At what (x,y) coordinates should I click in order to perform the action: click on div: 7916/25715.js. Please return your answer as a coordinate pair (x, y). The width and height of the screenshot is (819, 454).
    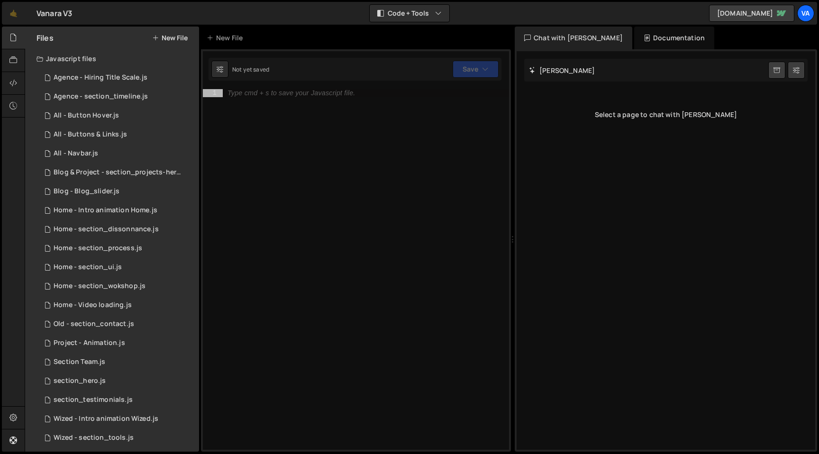
    Looking at the image, I should click on (118, 97).